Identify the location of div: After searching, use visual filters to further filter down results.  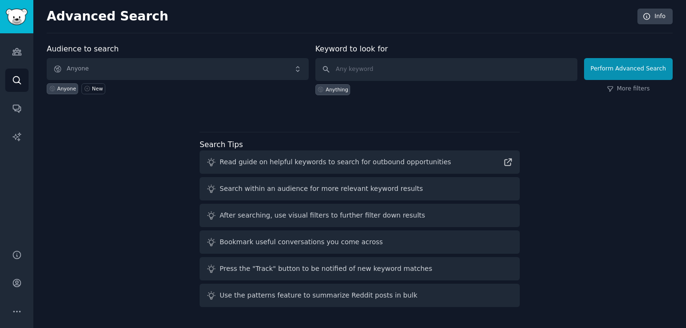
(322, 215).